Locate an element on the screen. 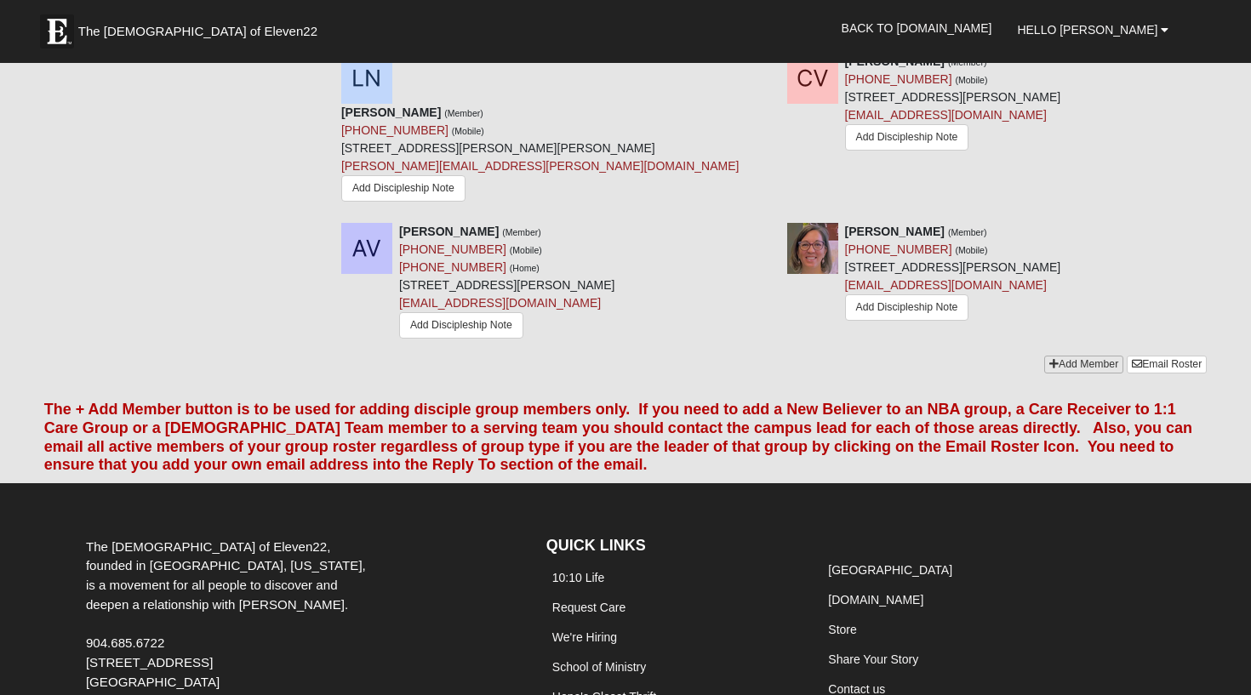 Image resolution: width=1251 pixels, height=695 pixels. a: Email Roster is located at coordinates (1167, 364).